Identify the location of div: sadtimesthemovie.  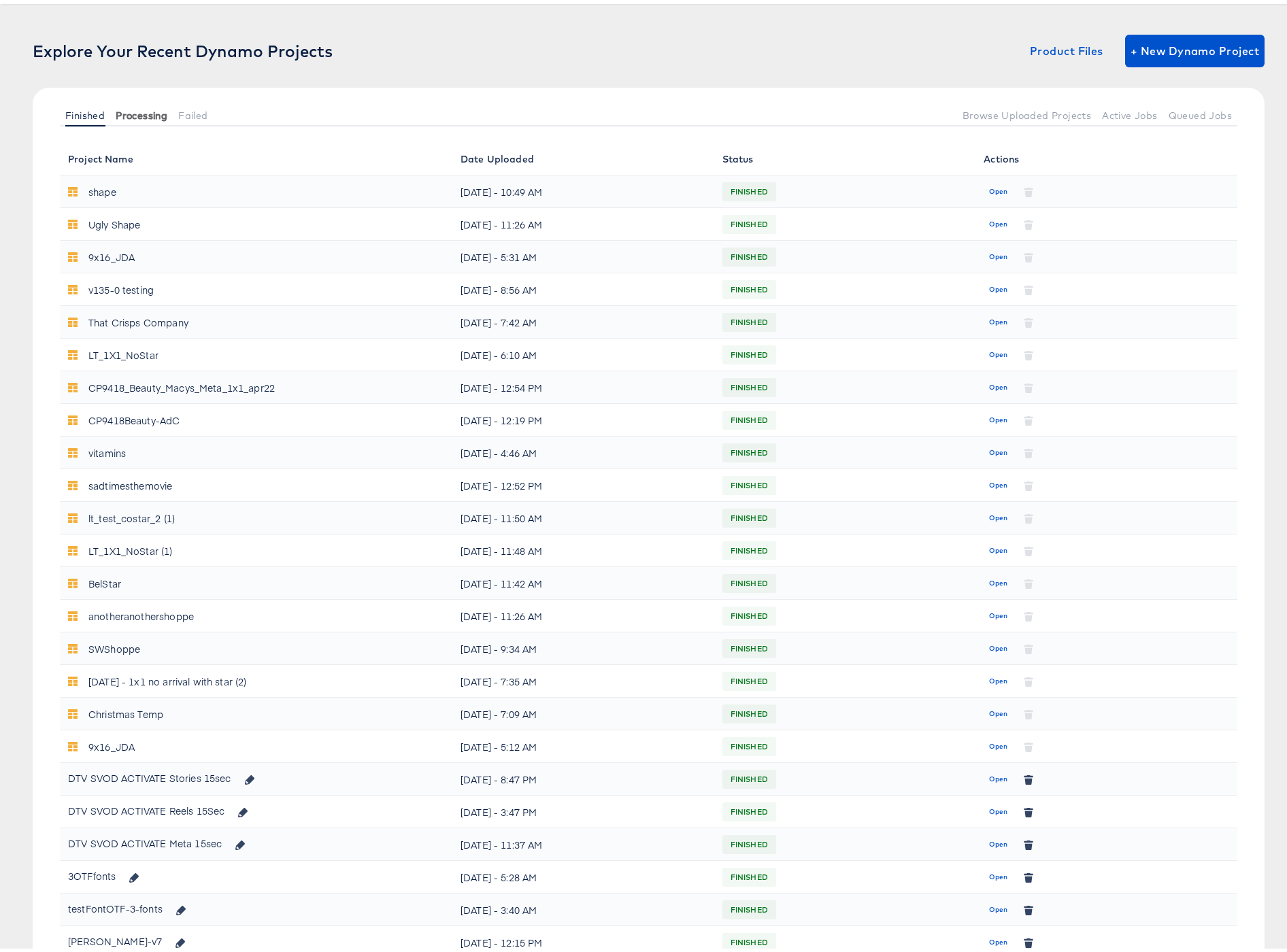
(130, 481).